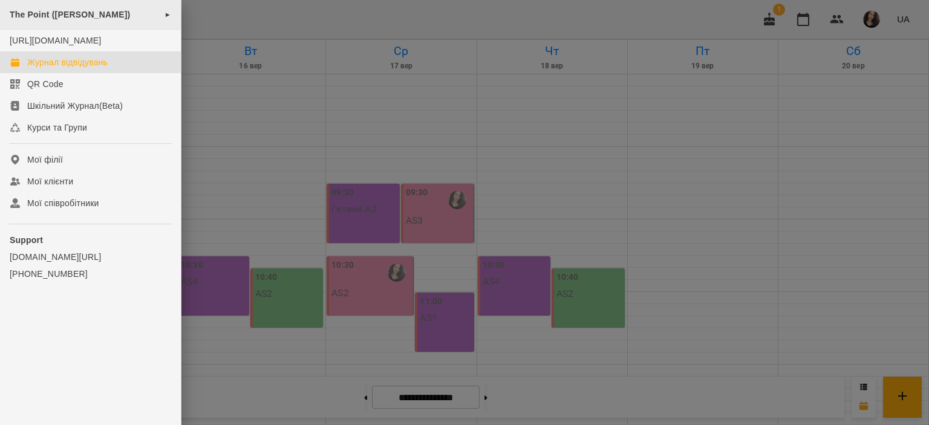 This screenshot has height=425, width=929. I want to click on div: QR Code, so click(45, 84).